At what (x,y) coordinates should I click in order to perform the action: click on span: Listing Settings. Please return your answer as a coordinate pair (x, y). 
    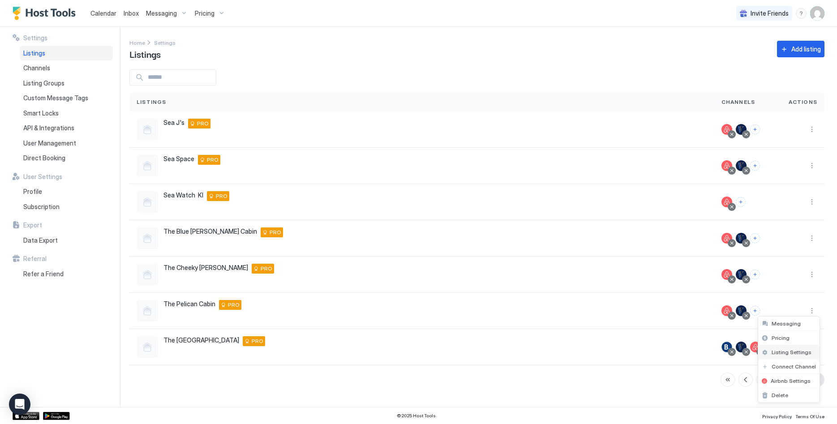
    Looking at the image, I should click on (791, 352).